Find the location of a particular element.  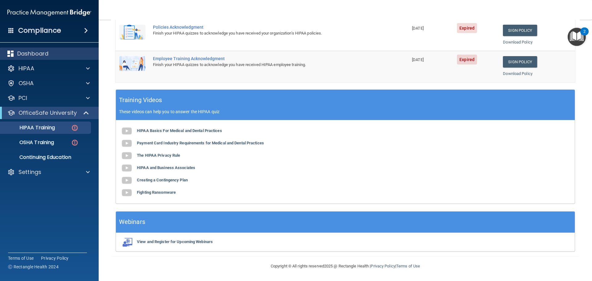

img: PMB logo is located at coordinates (49, 13).